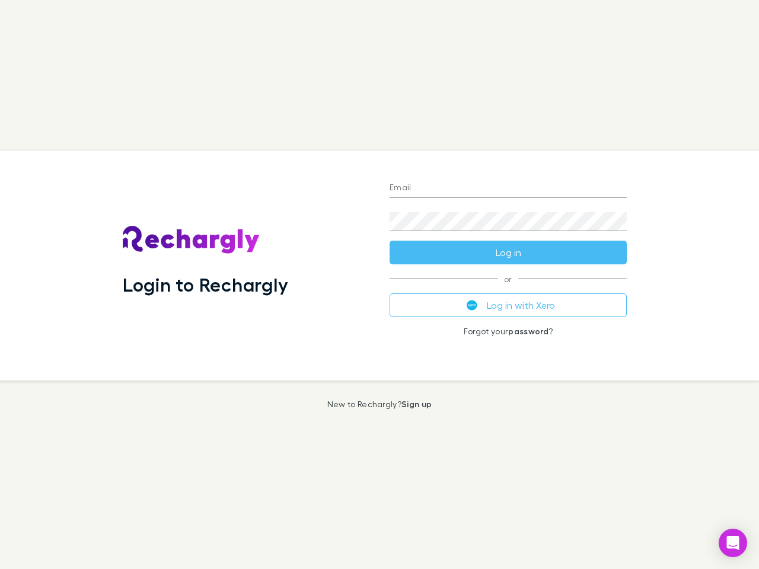 This screenshot has width=759, height=569. Describe the element at coordinates (508, 305) in the screenshot. I see `button: Log in with Xero` at that location.